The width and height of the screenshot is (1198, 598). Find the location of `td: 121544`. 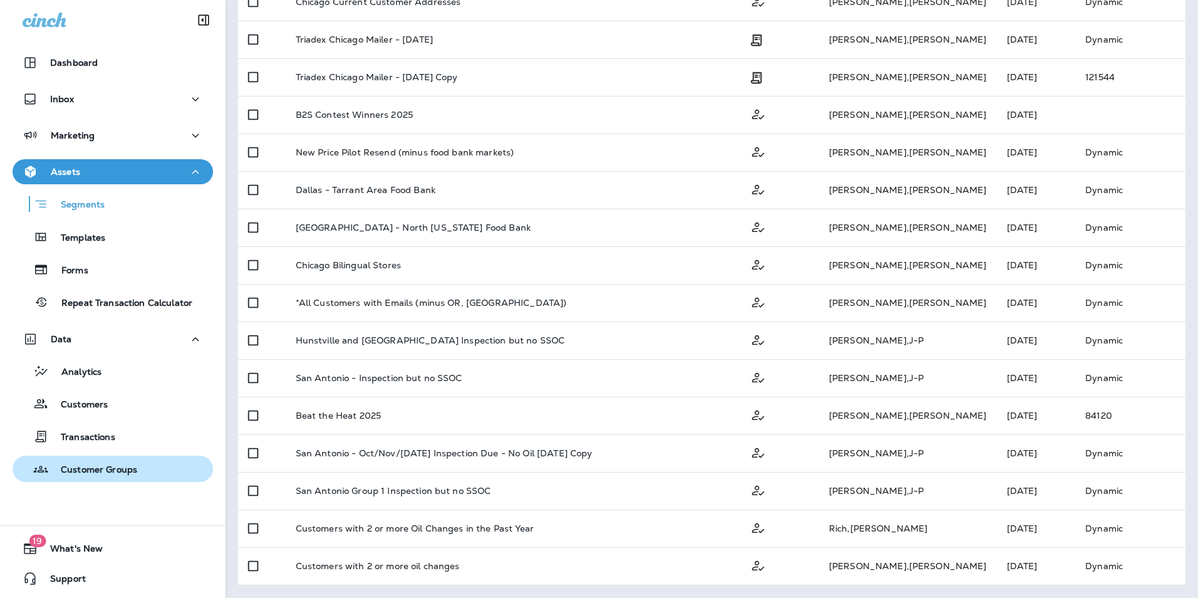

td: 121544 is located at coordinates (1130, 77).